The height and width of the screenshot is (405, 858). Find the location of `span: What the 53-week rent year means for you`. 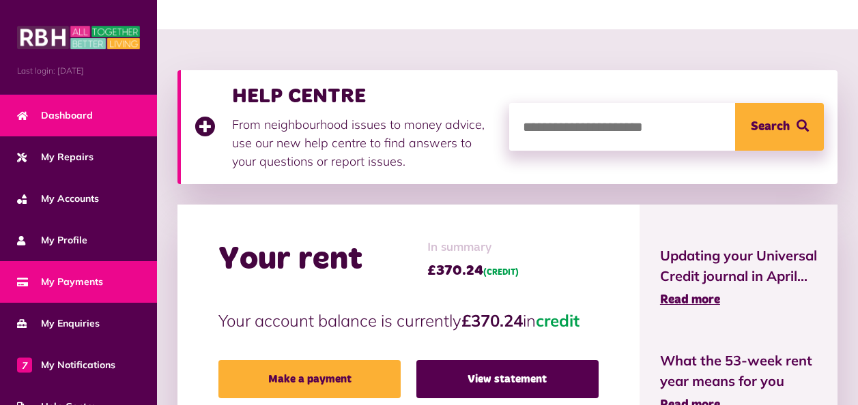

span: What the 53-week rent year means for you is located at coordinates (738, 371).